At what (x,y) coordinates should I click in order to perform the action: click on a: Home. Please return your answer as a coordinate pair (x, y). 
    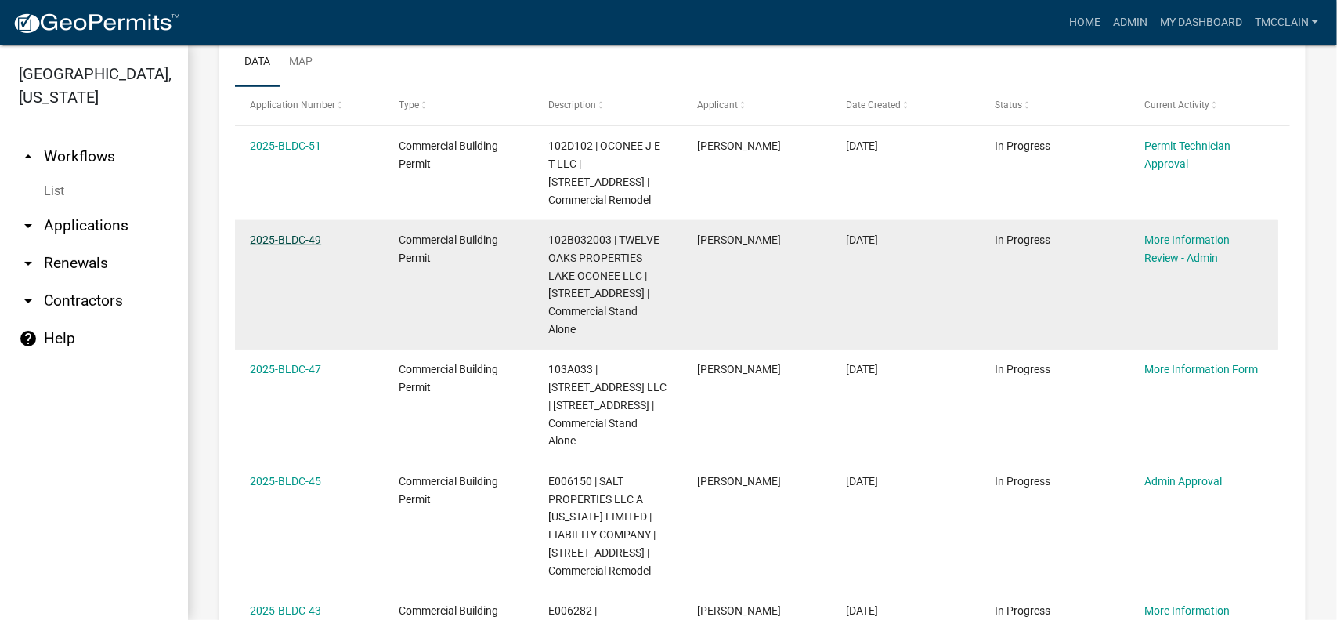
    Looking at the image, I should click on (1085, 23).